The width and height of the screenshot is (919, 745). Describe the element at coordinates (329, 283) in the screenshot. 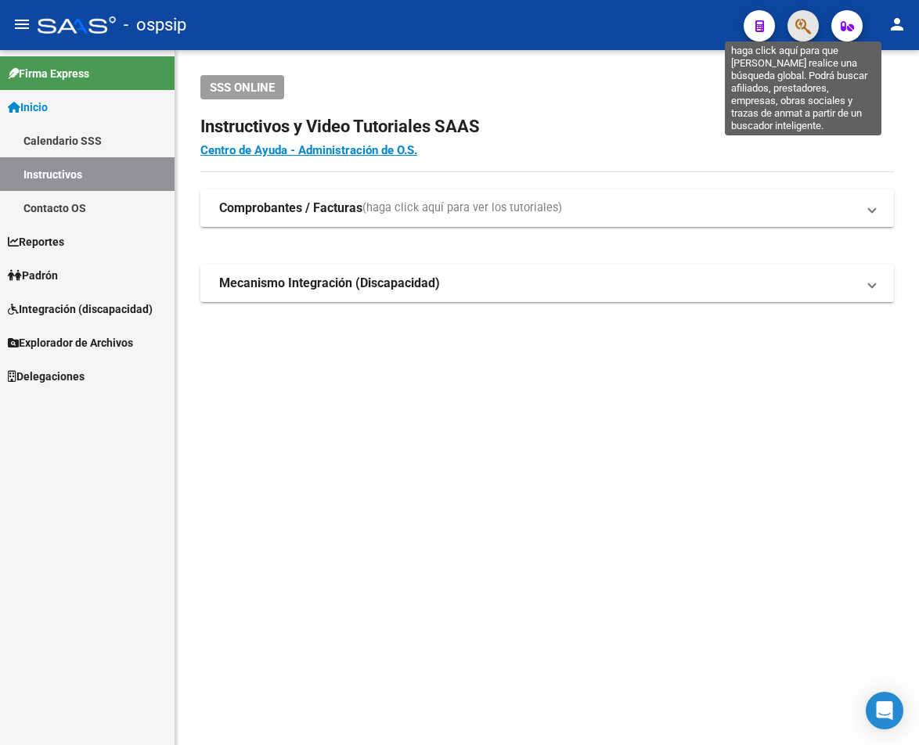

I see `strong: Mecanismo Integración (Discapacidad)` at that location.